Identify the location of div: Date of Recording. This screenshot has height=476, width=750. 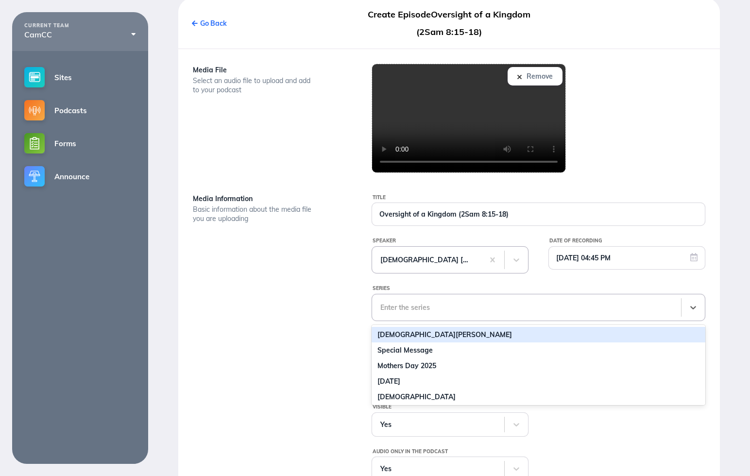
(627, 241).